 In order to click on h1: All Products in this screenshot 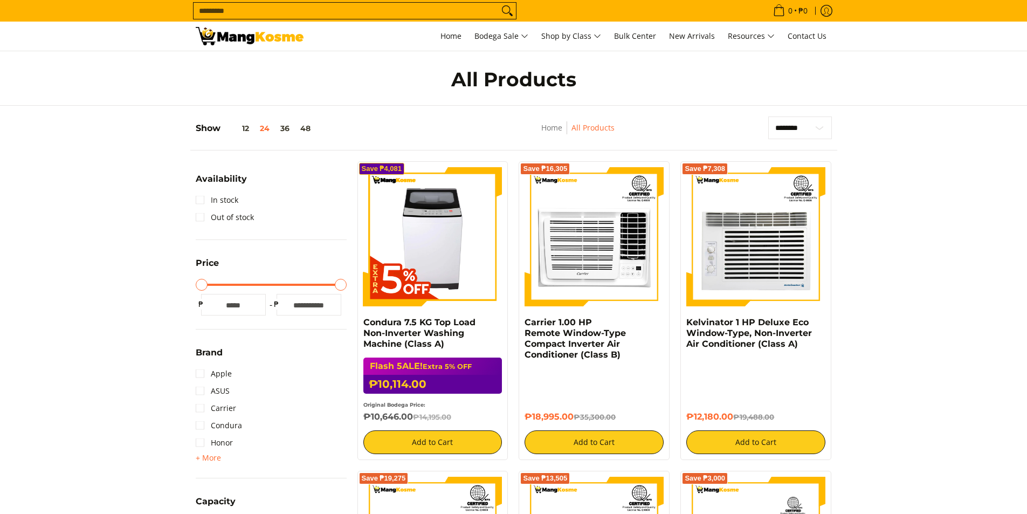, I will do `click(514, 79)`.